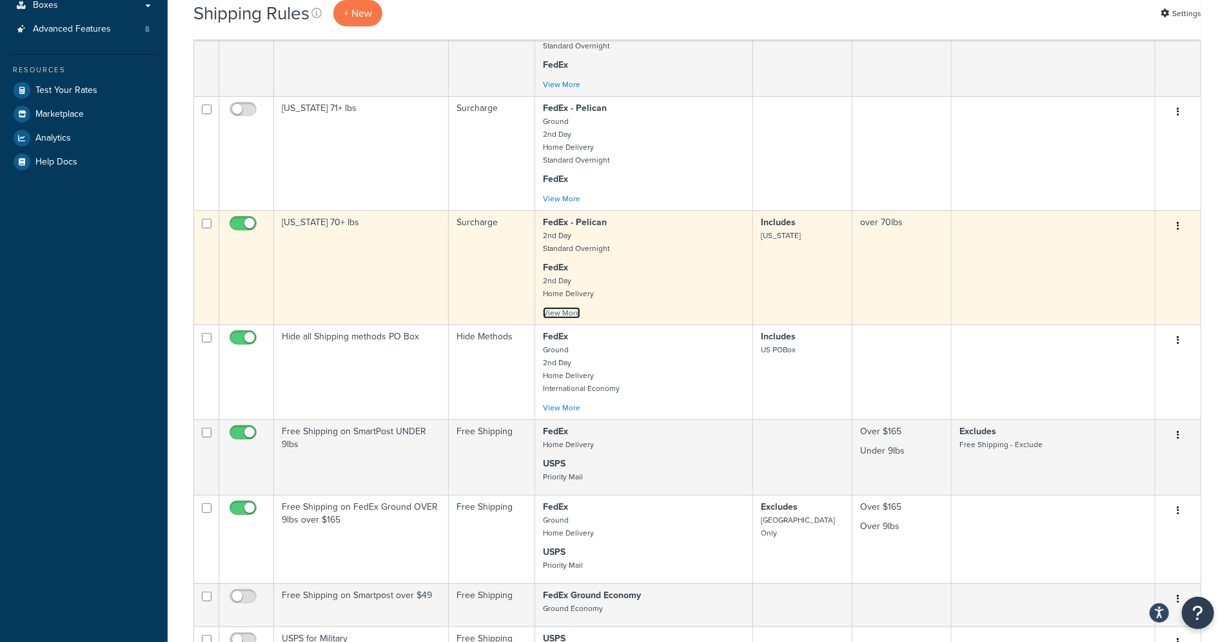 Image resolution: width=1227 pixels, height=642 pixels. What do you see at coordinates (492, 371) in the screenshot?
I see `td: Hide Methods` at bounding box center [492, 371].